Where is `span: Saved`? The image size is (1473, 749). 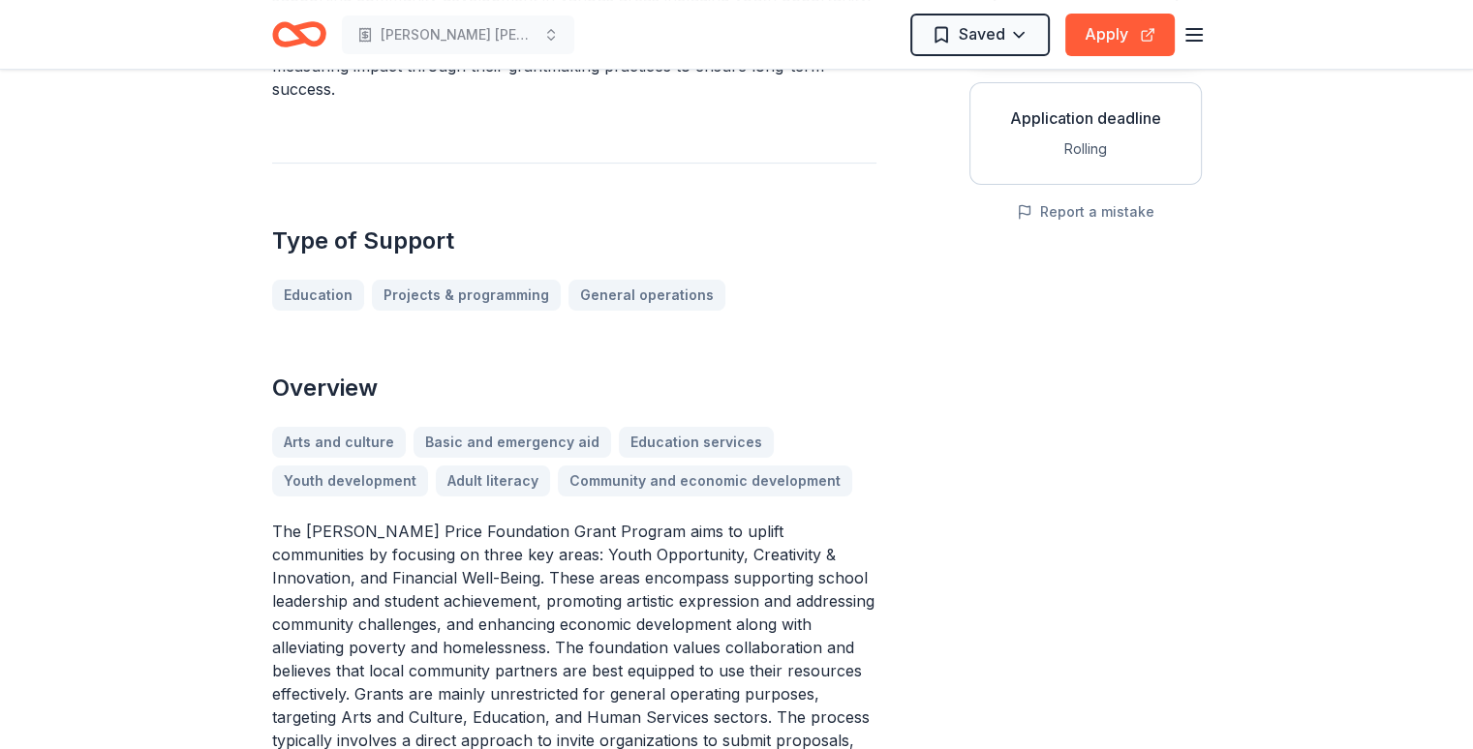 span: Saved is located at coordinates (982, 34).